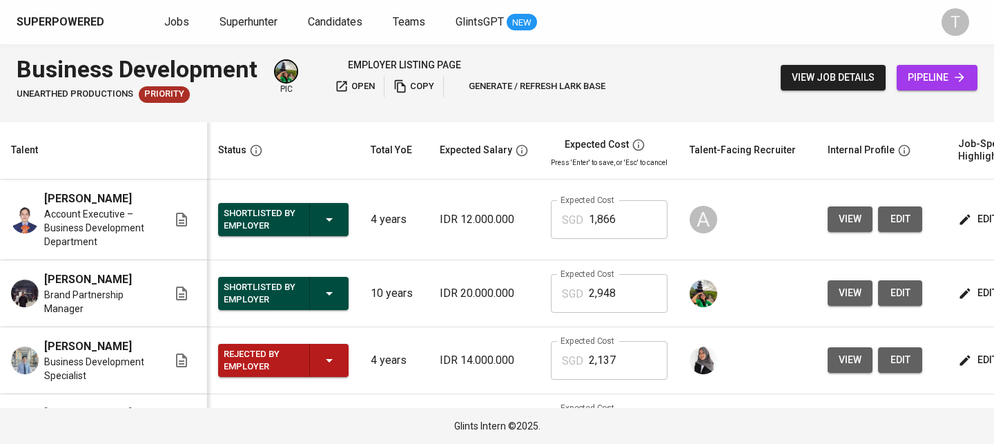 The image size is (994, 444). What do you see at coordinates (25, 360) in the screenshot?
I see `img: Mohamad Alif Alfian` at bounding box center [25, 360].